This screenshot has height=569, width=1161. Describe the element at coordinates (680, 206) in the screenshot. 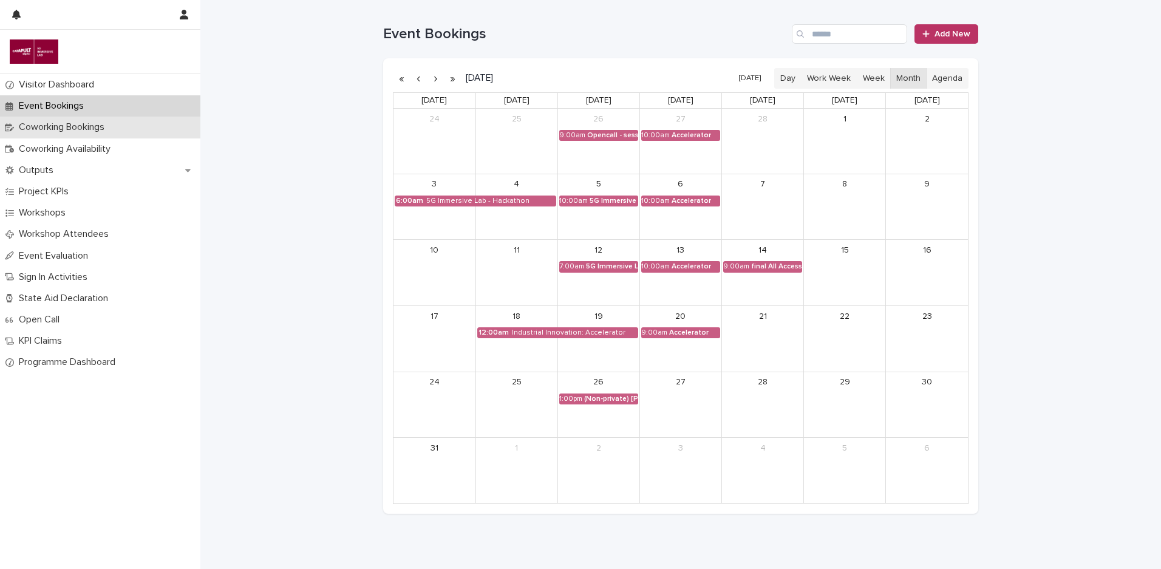

I see `td: March 6, 2025` at that location.